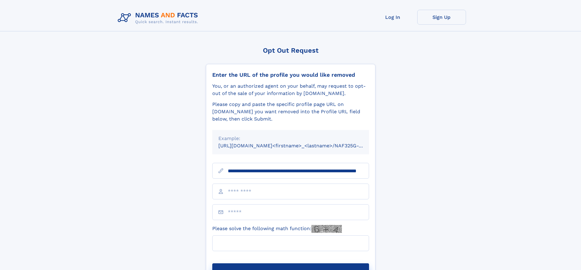  I want to click on div: Opt Out Request, so click(291, 50).